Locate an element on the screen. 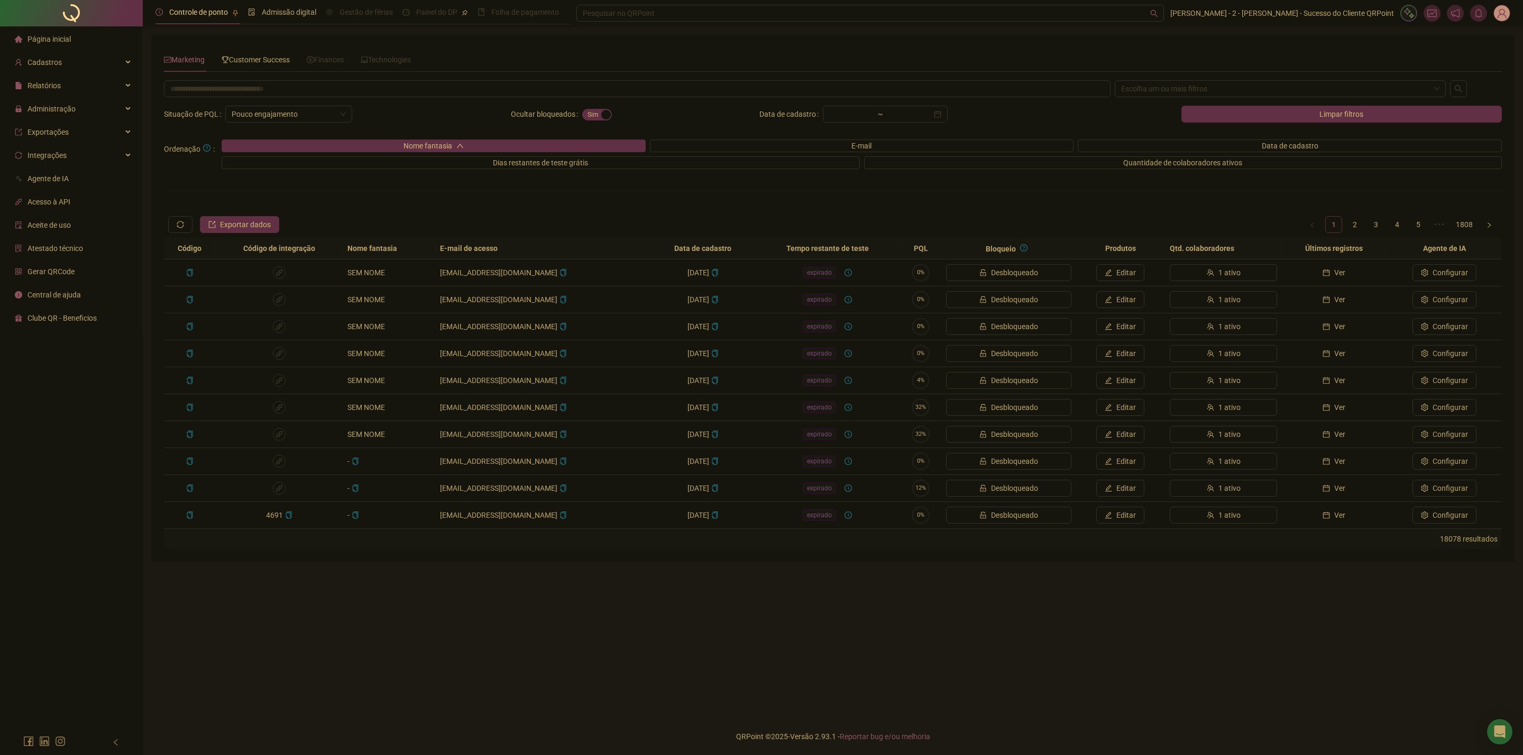 The image size is (1523, 755). span: Data de cadastro is located at coordinates (1289, 146).